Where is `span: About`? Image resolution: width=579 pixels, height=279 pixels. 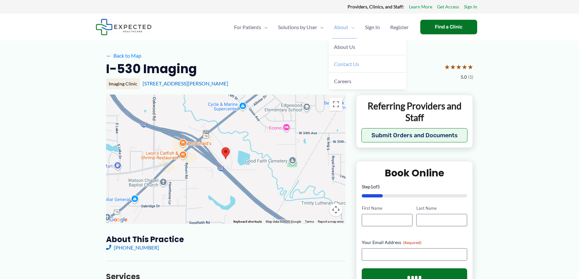 span: About is located at coordinates (341, 27).